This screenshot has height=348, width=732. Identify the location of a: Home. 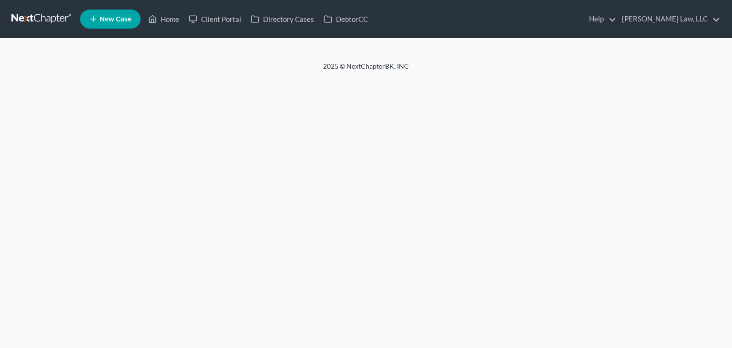
(164, 19).